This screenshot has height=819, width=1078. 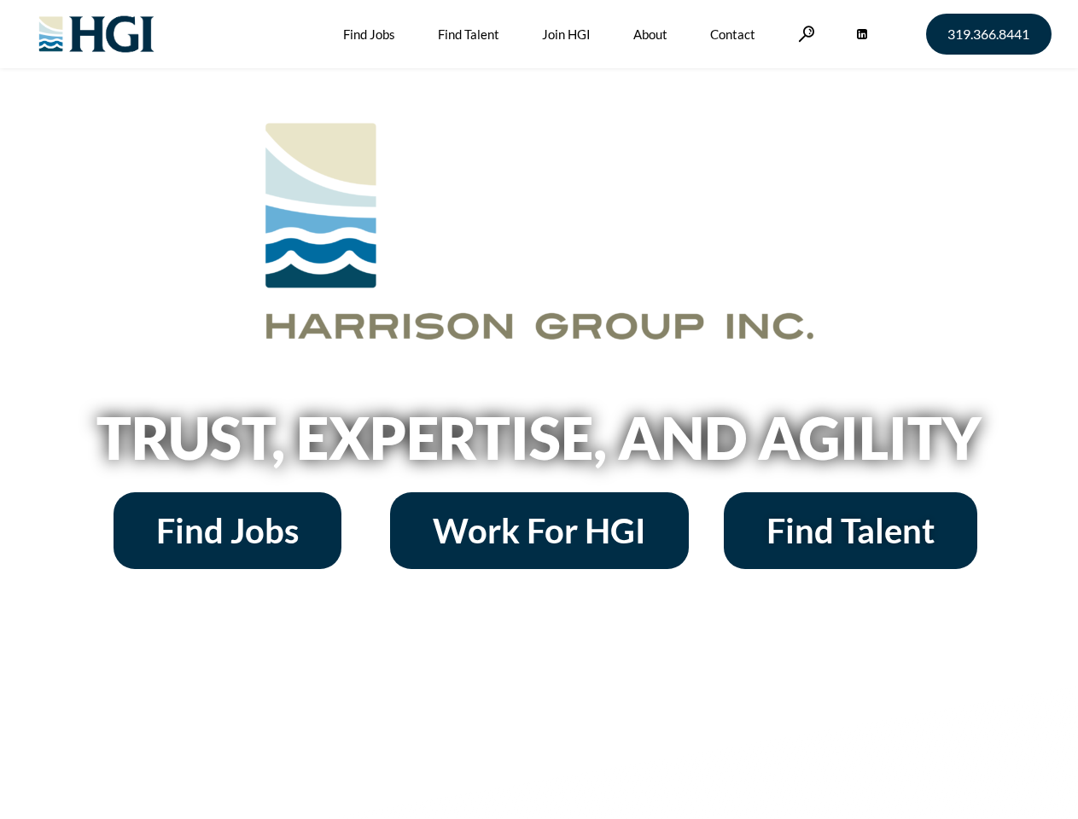 I want to click on a: Find Jobs, so click(x=227, y=531).